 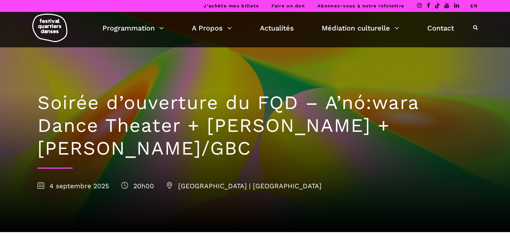 What do you see at coordinates (277, 28) in the screenshot?
I see `a: Actualités` at bounding box center [277, 28].